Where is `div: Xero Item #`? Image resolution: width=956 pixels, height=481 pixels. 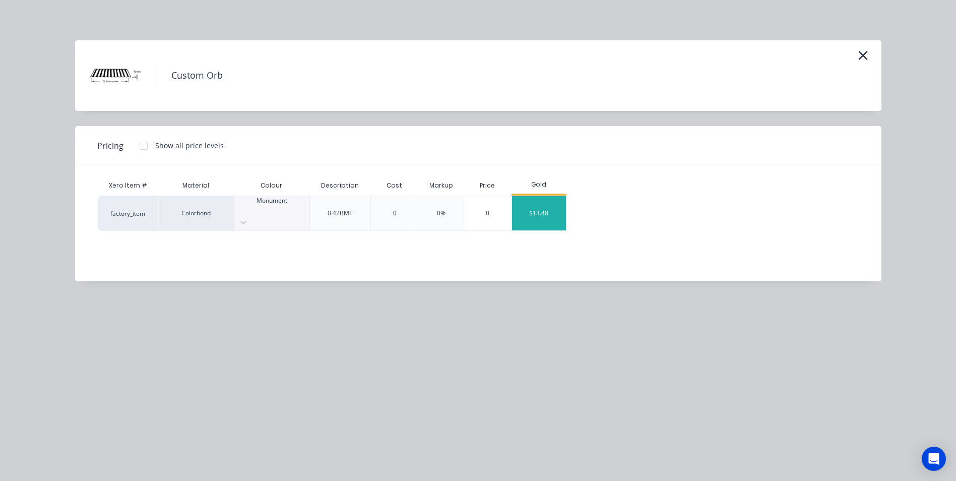
div: Xero Item # is located at coordinates (128, 185).